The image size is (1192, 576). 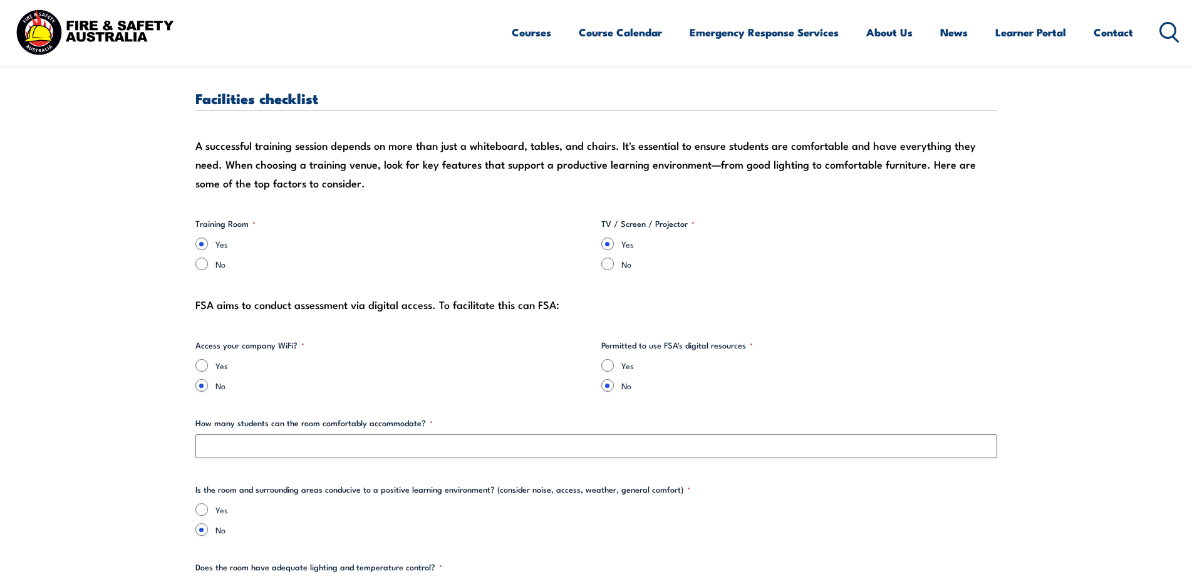 I want to click on a: Course Calendar, so click(x=620, y=32).